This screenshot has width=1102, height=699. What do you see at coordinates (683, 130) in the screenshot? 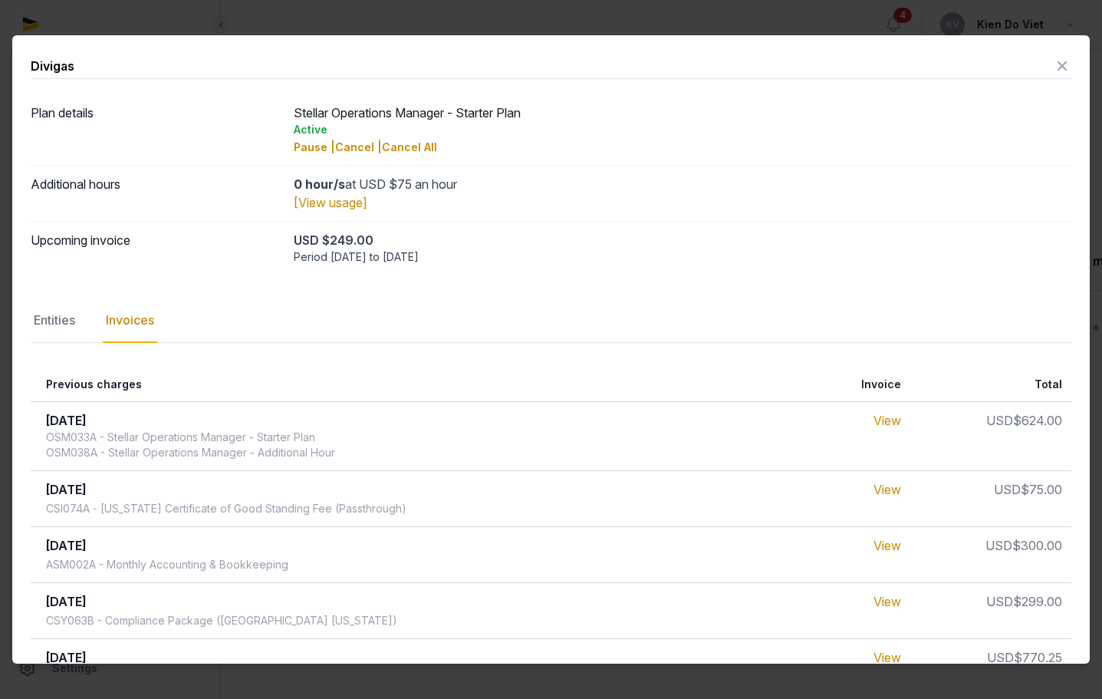
I see `div: Active` at bounding box center [683, 130].